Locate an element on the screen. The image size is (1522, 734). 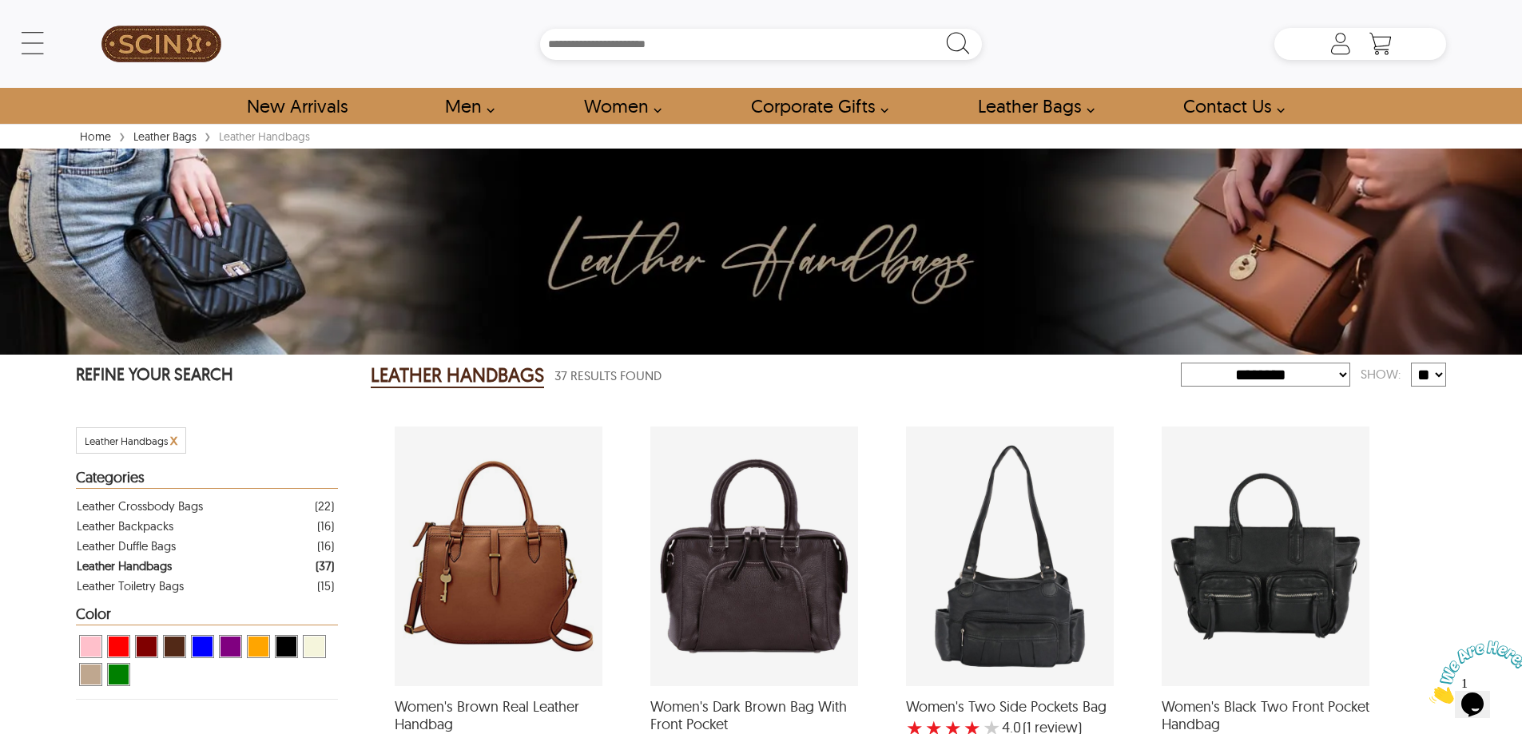
a: Shopping Cart is located at coordinates (1381, 44).